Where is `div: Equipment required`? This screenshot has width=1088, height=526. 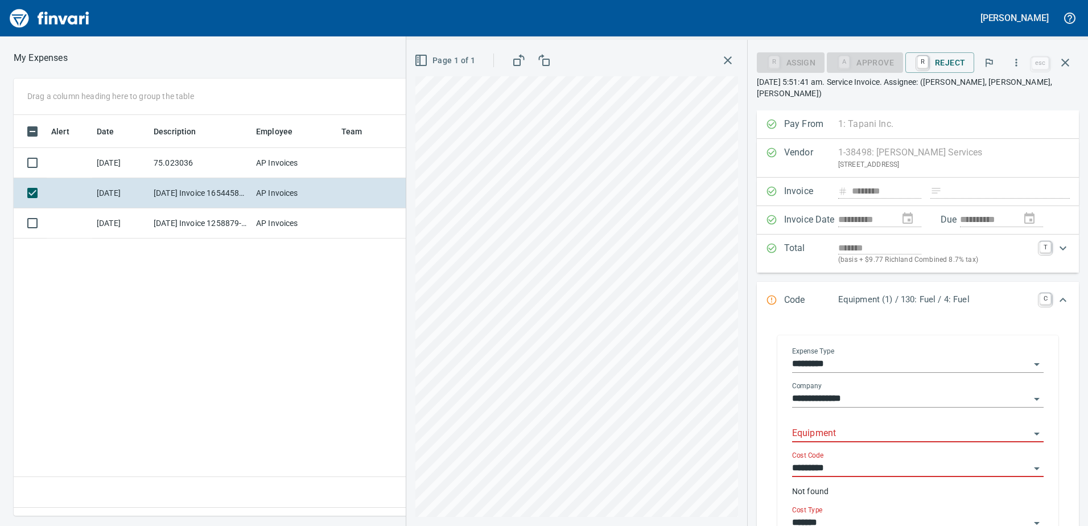 div: Equipment required is located at coordinates (865, 61).